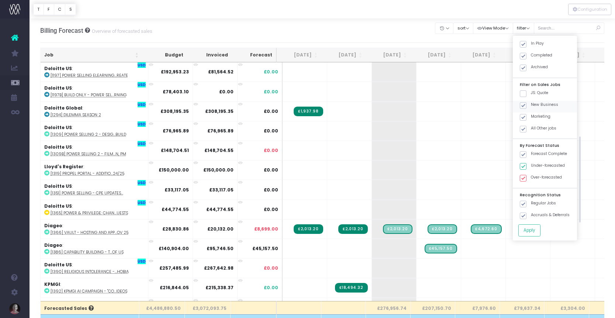 The width and height of the screenshot is (615, 318). What do you see at coordinates (209, 55) in the screenshot?
I see `th: Invoiced` at bounding box center [209, 55].